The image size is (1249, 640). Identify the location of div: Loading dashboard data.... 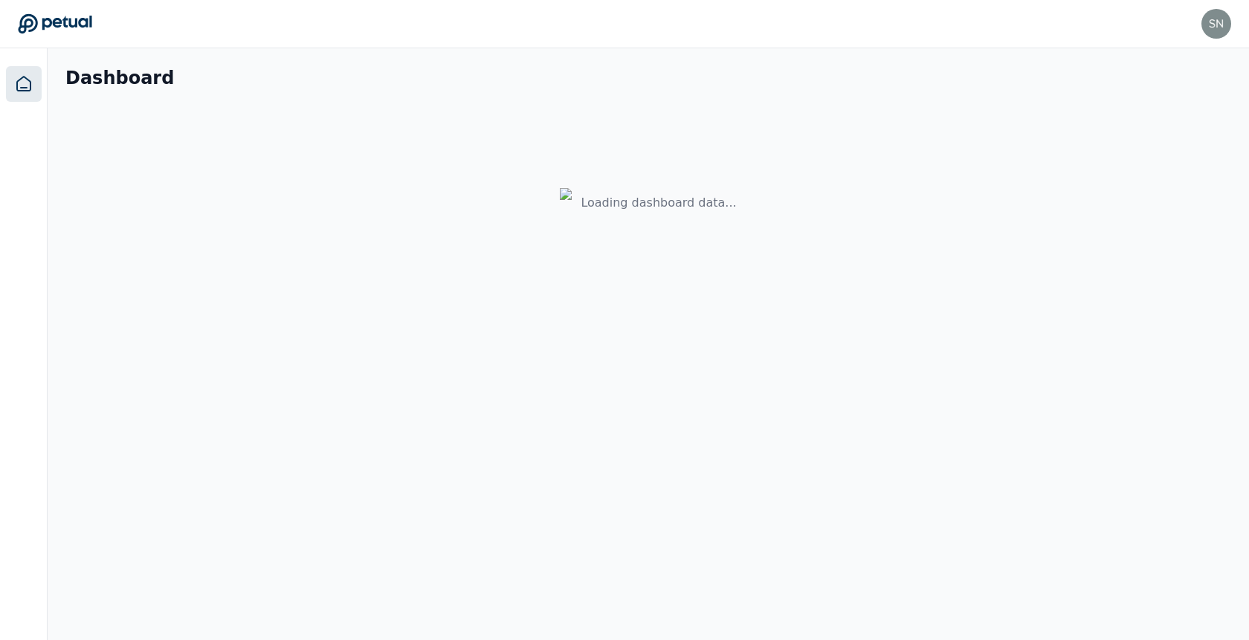
(658, 203).